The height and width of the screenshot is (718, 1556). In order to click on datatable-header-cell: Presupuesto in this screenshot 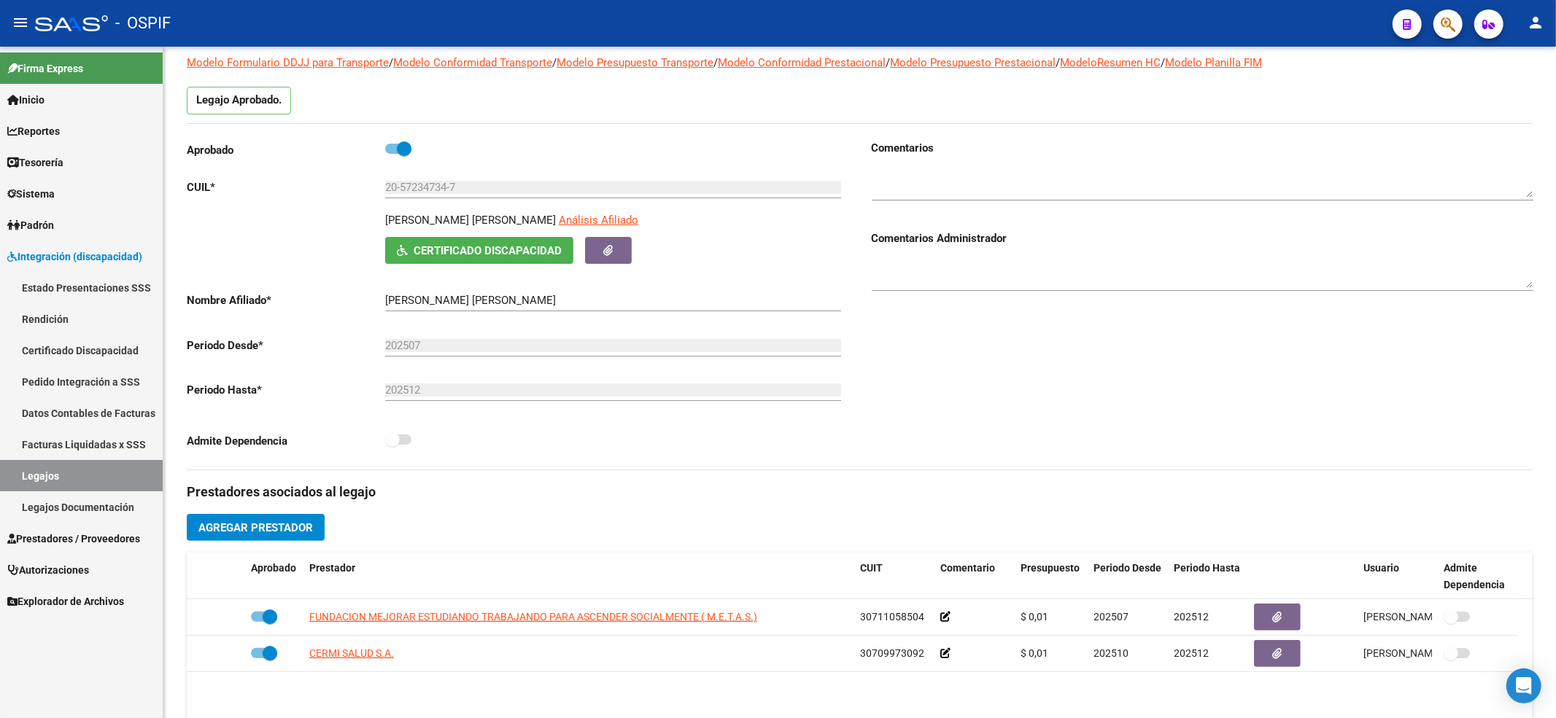, I will do `click(1051, 577)`.